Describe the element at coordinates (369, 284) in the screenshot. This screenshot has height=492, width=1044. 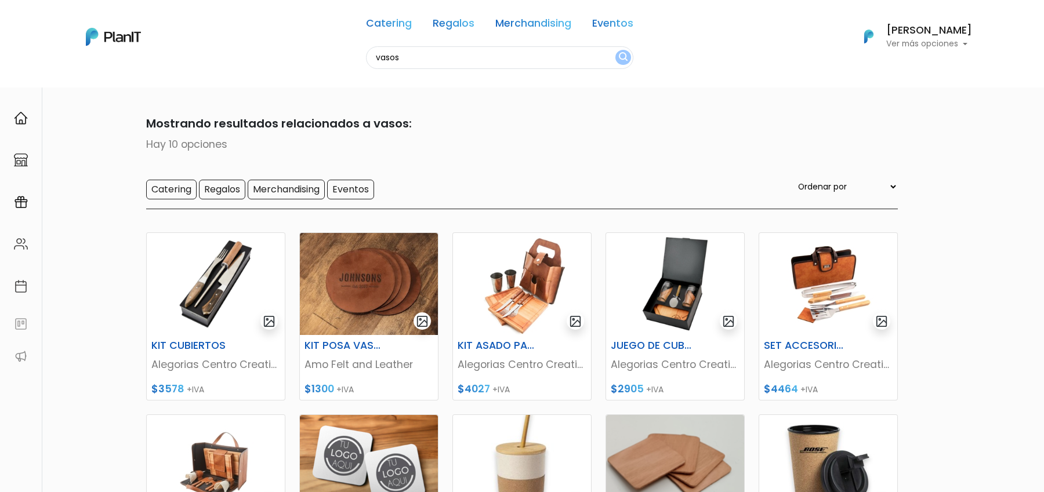
I see `img: thumb_WhatsApp_Image_2023-06-13_at_15.53.28__1_.jpeg` at that location.